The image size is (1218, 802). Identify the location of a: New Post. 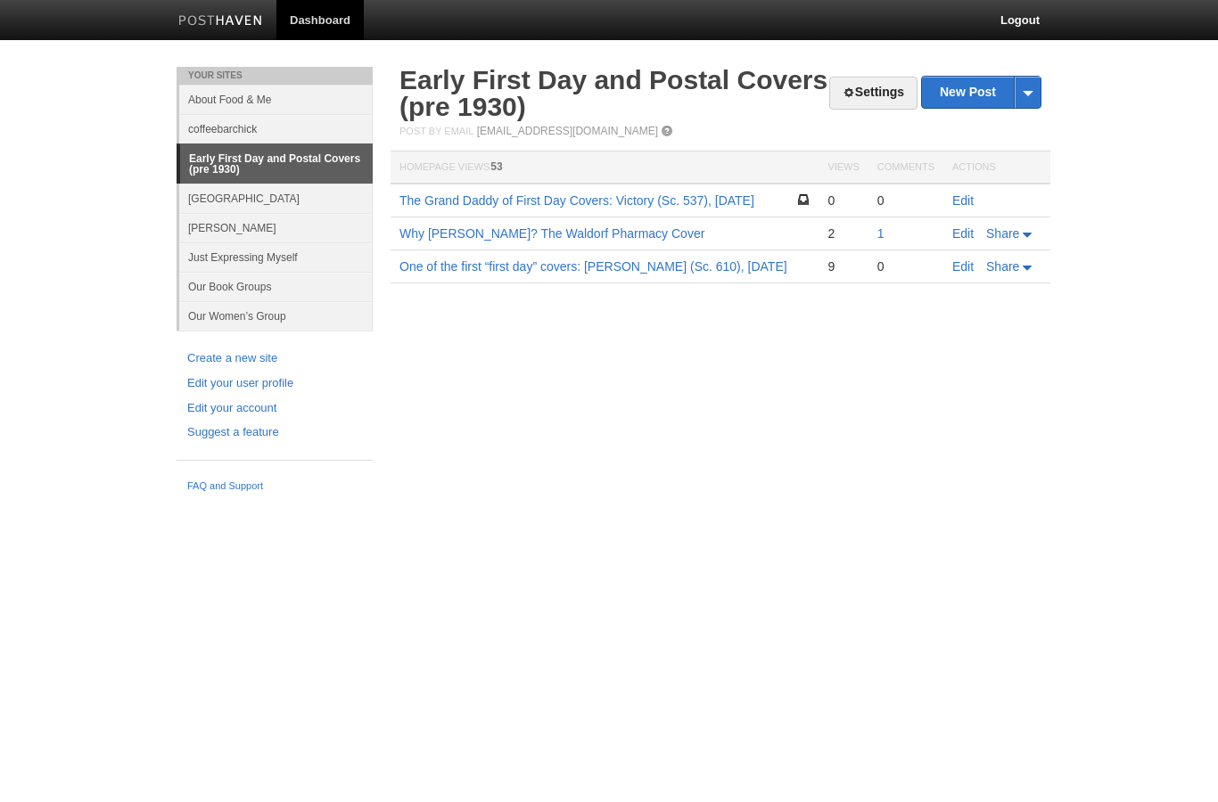
(981, 92).